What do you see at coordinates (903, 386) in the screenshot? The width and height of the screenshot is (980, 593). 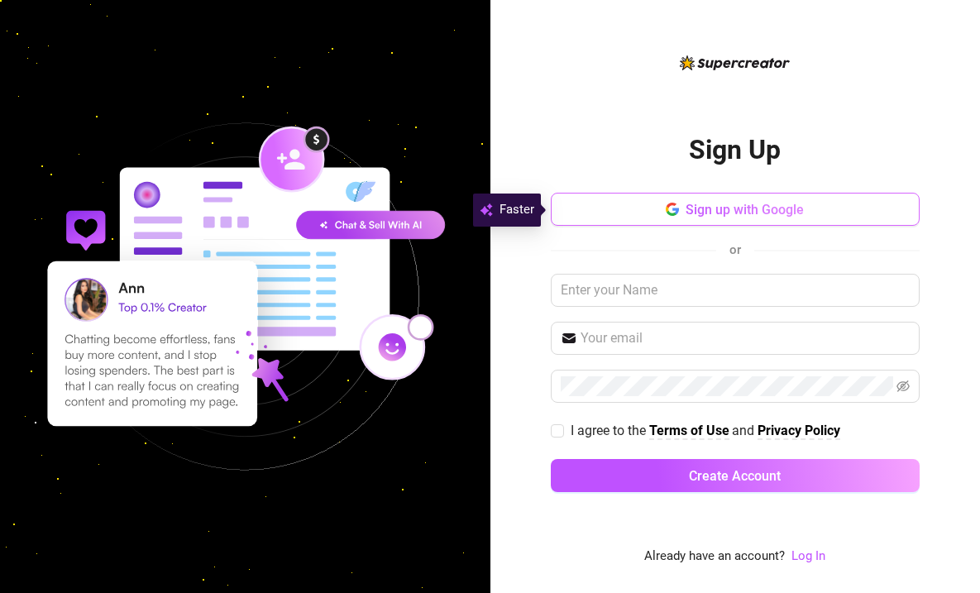 I see `span: eye-invisible` at bounding box center [903, 386].